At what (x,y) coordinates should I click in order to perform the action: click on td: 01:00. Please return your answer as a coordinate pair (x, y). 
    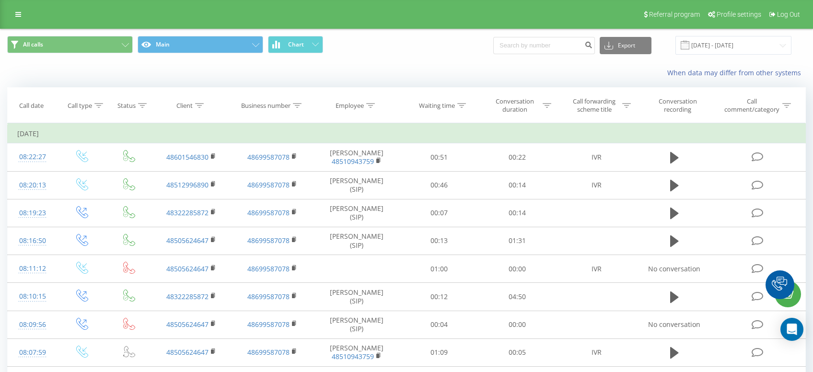
    Looking at the image, I should click on (439, 269).